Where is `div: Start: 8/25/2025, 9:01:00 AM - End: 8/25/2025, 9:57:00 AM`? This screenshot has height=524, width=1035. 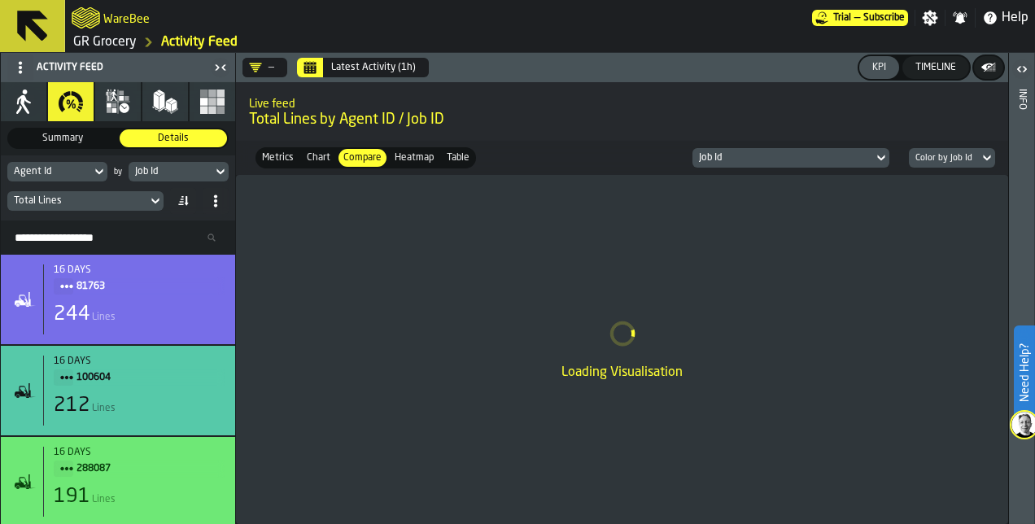
div: Start: 8/25/2025, 9:01:00 AM - End: 8/25/2025, 9:57:00 AM is located at coordinates (139, 270).